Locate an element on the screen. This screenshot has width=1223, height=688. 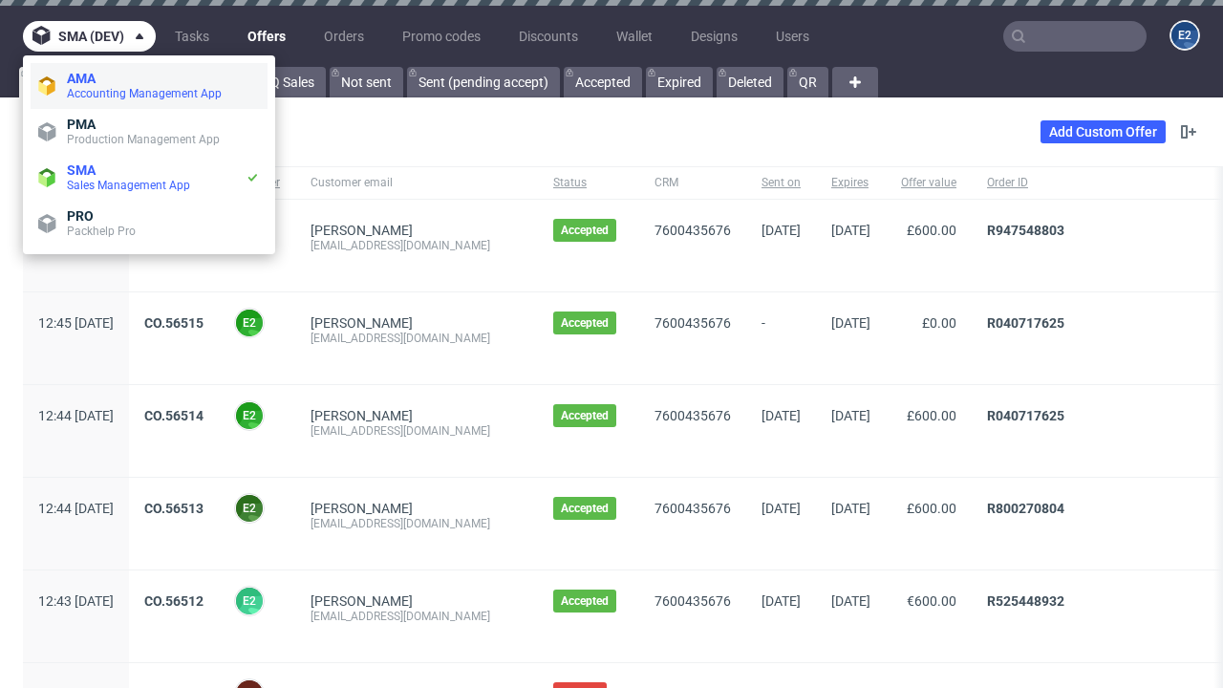
span: Production Management App is located at coordinates (143, 140).